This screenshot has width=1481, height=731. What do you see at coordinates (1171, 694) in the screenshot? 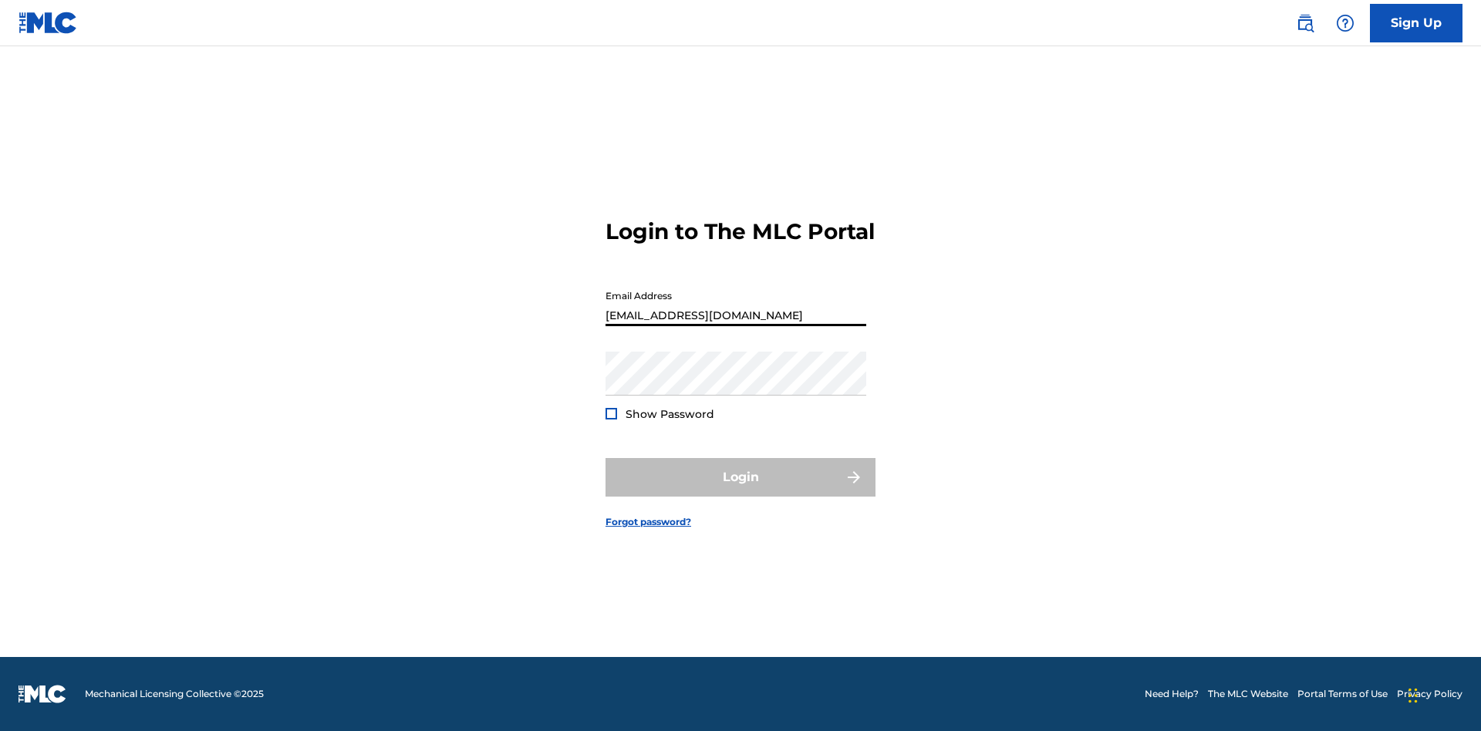
I see `a: Need Help?` at bounding box center [1171, 694].